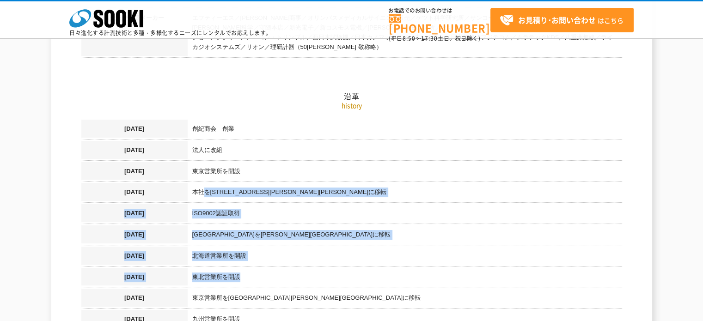  I want to click on a: お見積り･お問い合わせはこちら, so click(562, 20).